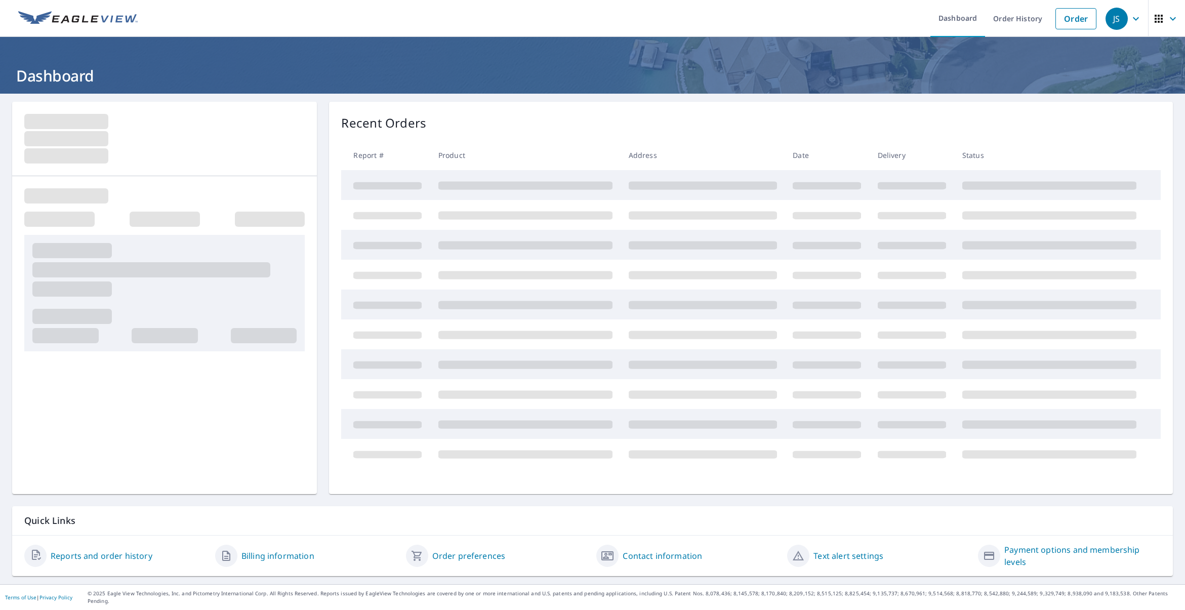  Describe the element at coordinates (592, 75) in the screenshot. I see `h1: Dashboard` at that location.